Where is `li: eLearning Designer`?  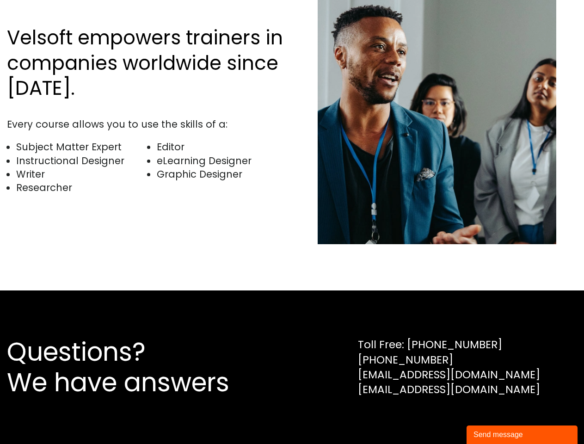 li: eLearning Designer is located at coordinates (222, 160).